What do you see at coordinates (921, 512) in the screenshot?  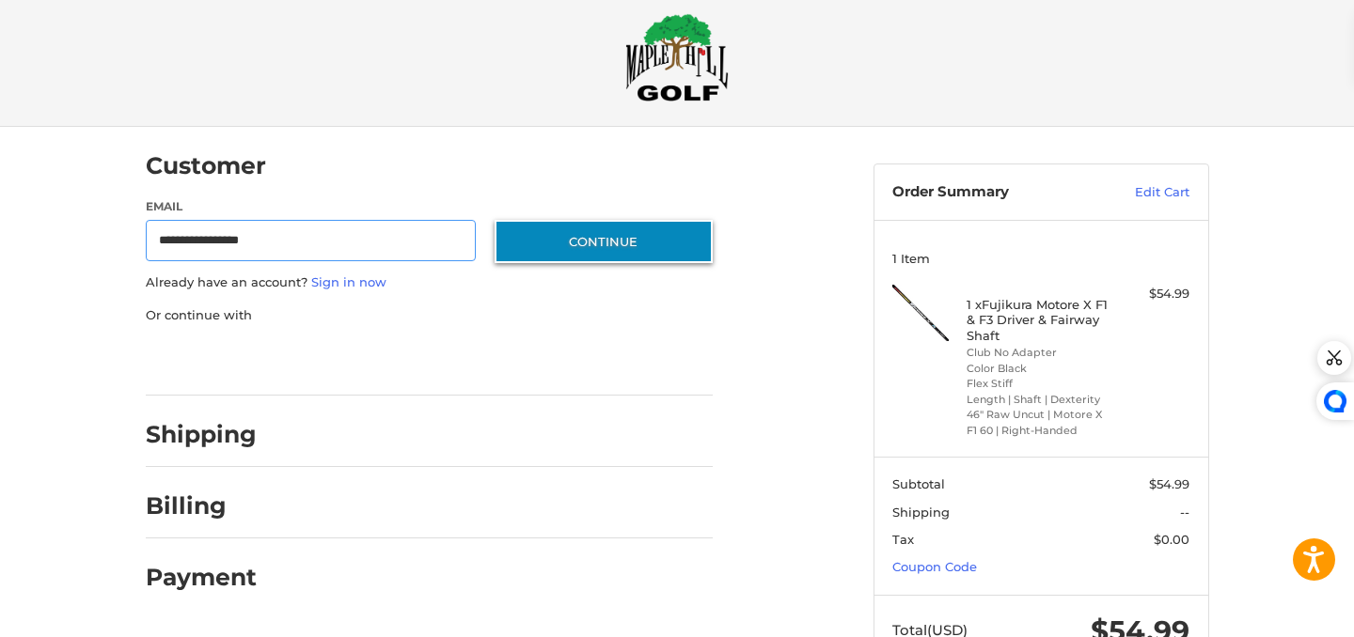 I see `span: Shipping` at bounding box center [921, 512].